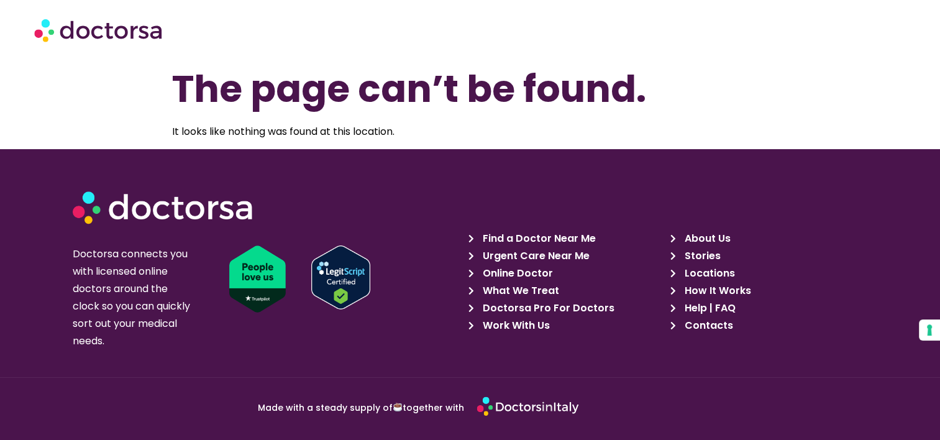  I want to click on span: Urgent Care Near Me, so click(534, 256).